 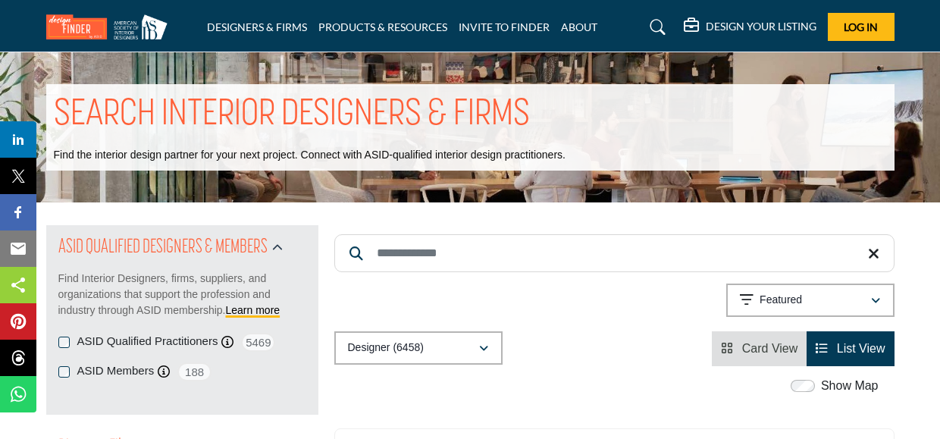 What do you see at coordinates (258, 342) in the screenshot?
I see `span: 5469` at bounding box center [258, 342].